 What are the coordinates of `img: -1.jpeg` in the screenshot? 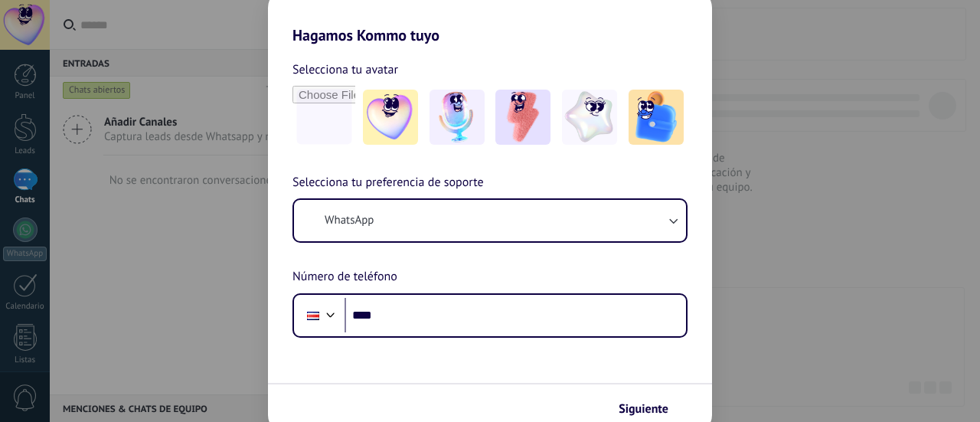 It's located at (390, 117).